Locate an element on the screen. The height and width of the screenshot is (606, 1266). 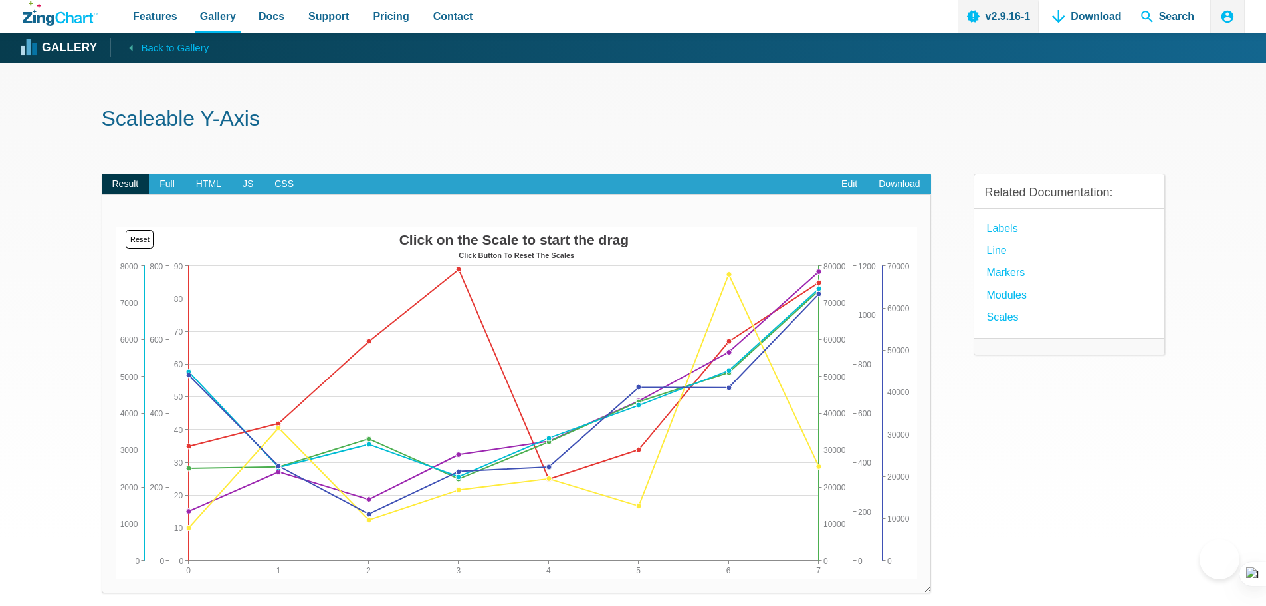
strong: Gallery is located at coordinates (69, 48).